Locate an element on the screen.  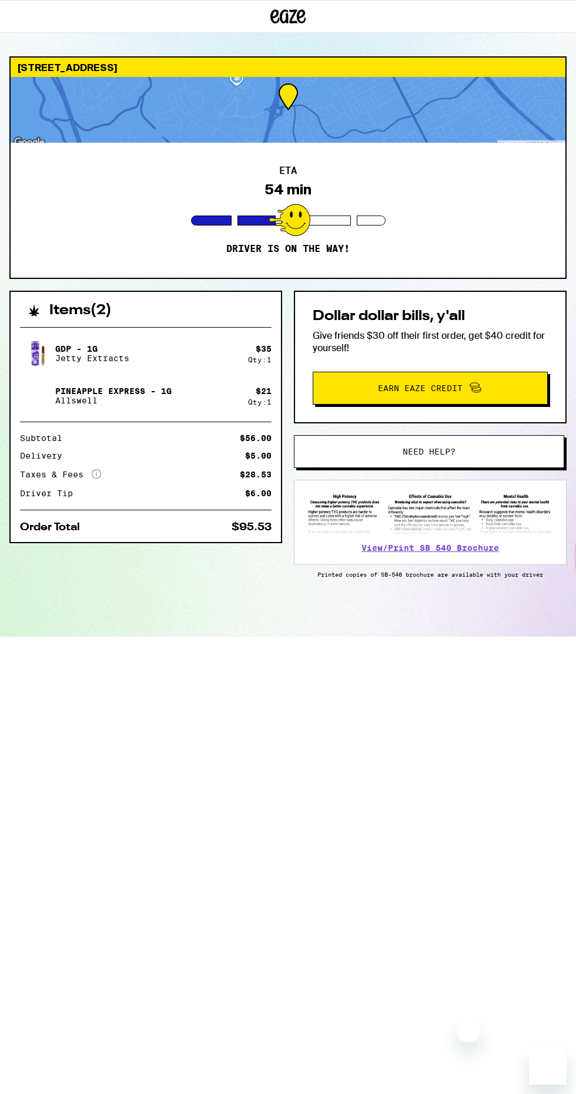
div: Taxes & Fees is located at coordinates (61, 475).